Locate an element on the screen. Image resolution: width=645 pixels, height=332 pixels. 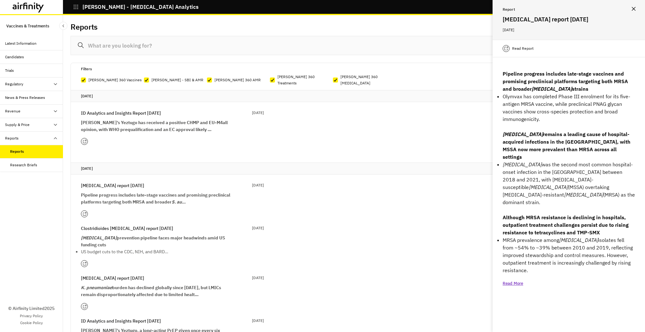
p: MRSA prevalence among isolates fell from ~54% to ~39% between 2010 and 2019, reflecting improved ... is located at coordinates (569, 255).